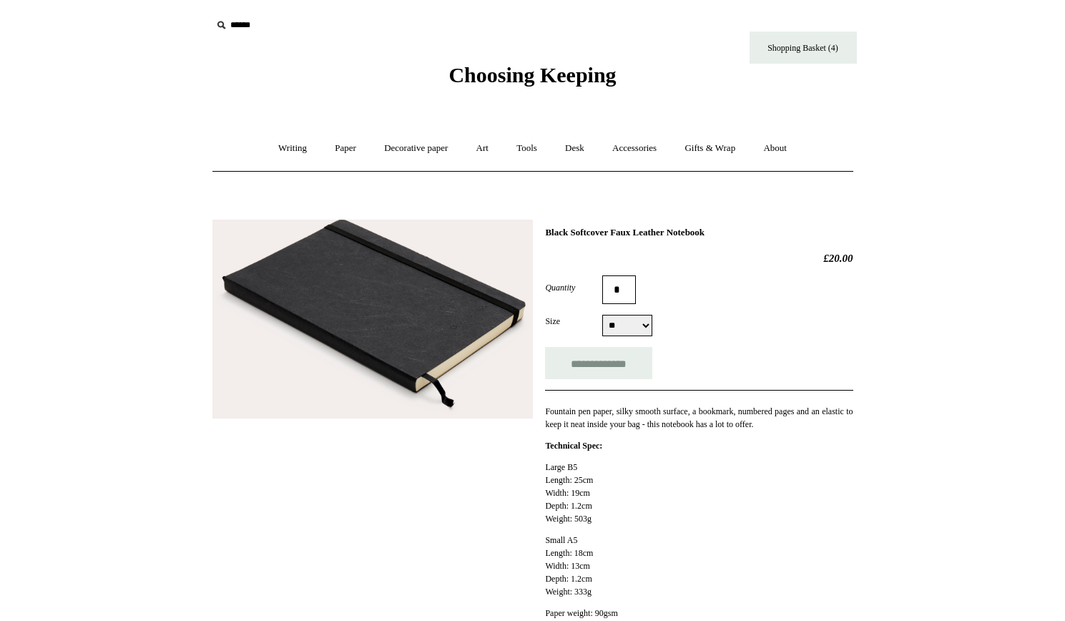 This screenshot has width=1065, height=621. What do you see at coordinates (699, 493) in the screenshot?
I see `p: Large B5 Length: 25cm Width: 19cm Depth: 1.2cm Weight: 503g` at bounding box center [699, 493].